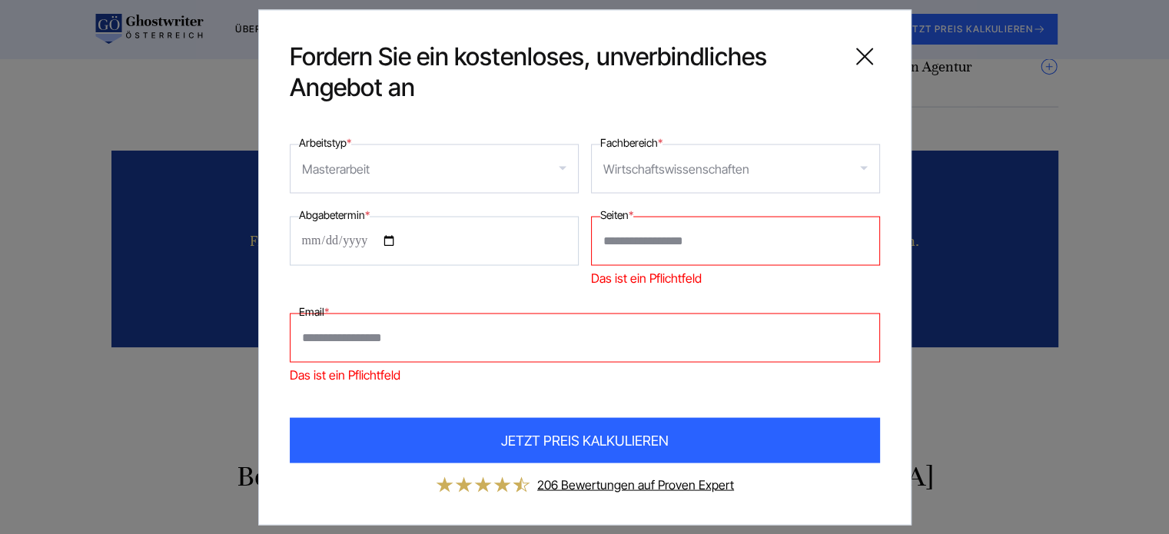 This screenshot has width=1169, height=534. Describe the element at coordinates (336, 168) in the screenshot. I see `div: Masterarbeit` at that location.